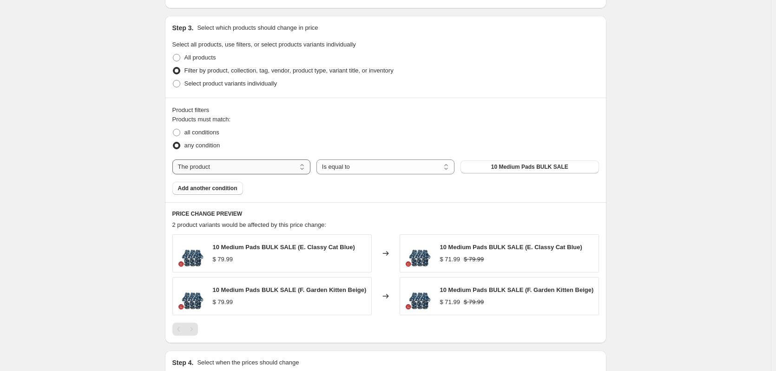 This screenshot has height=371, width=776. What do you see at coordinates (249, 224) in the screenshot?
I see `span: 2 product variants would be affected by this price change:` at bounding box center [249, 224].